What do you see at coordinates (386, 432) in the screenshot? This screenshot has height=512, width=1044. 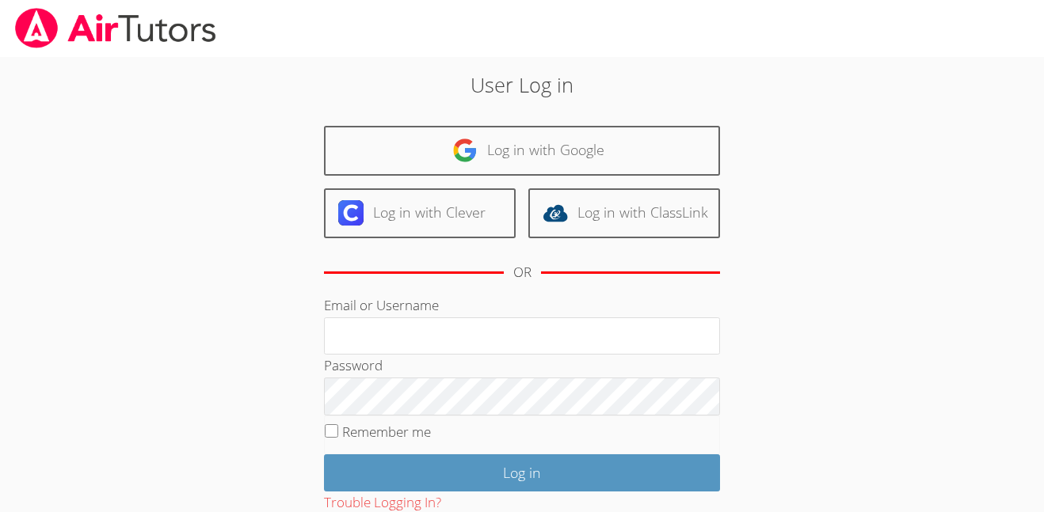 I see `label: Remember me` at bounding box center [386, 432].